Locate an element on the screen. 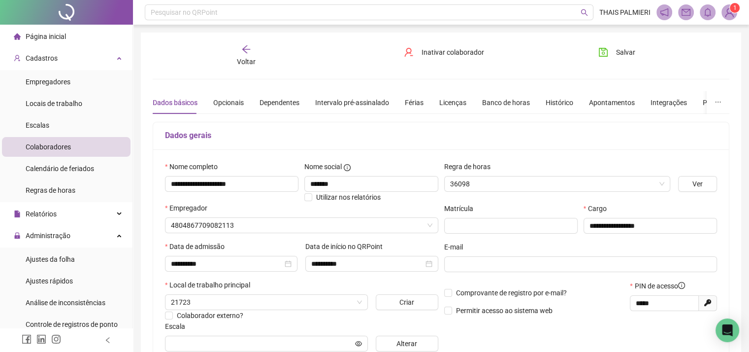  span: Ajustes da folha is located at coordinates (50, 259).